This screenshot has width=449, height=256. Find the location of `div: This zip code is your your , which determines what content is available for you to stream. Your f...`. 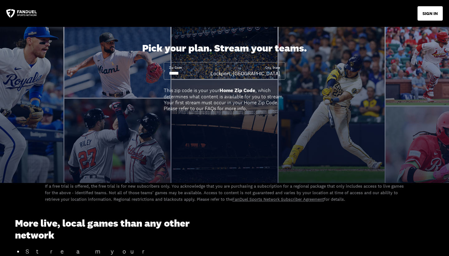

div: This zip code is your your , which determines what content is available for you to stream. Your f... is located at coordinates (225, 99).